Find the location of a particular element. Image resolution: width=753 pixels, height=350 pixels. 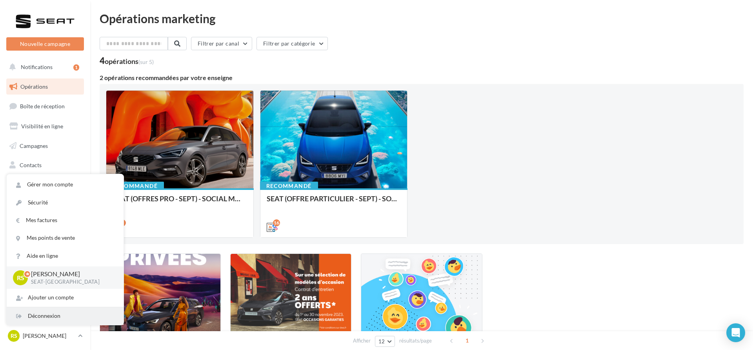

div: SEAT (OFFRE PARTICULIER - SEPT) - SOCIAL MEDIA is located at coordinates (334, 202).